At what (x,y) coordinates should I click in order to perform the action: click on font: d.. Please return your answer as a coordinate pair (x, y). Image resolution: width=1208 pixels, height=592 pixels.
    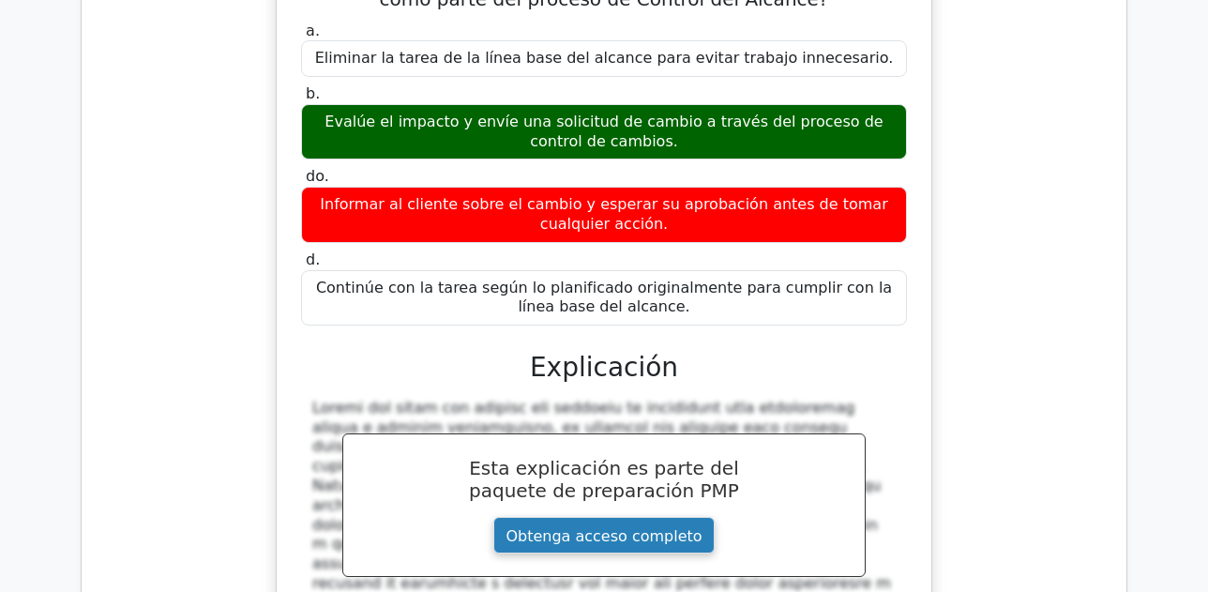
    Looking at the image, I should click on (312, 259).